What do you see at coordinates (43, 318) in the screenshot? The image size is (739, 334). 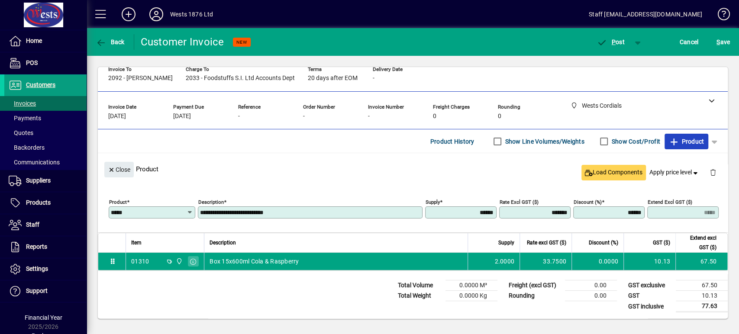 I see `span: Financial Year` at bounding box center [43, 318].